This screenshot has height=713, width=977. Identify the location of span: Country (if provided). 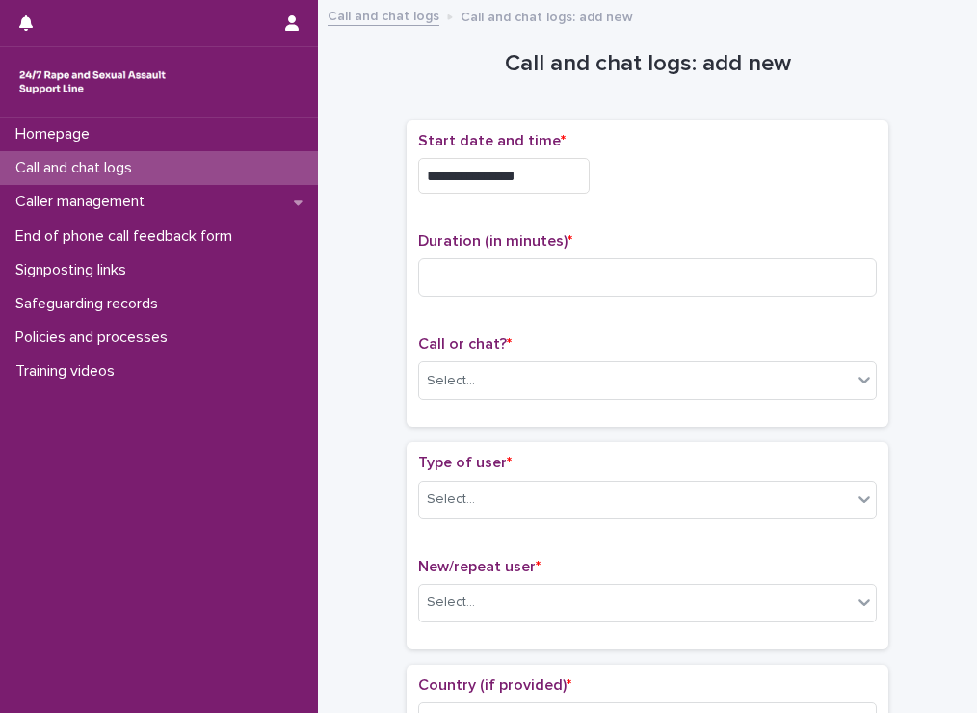
(494, 685).